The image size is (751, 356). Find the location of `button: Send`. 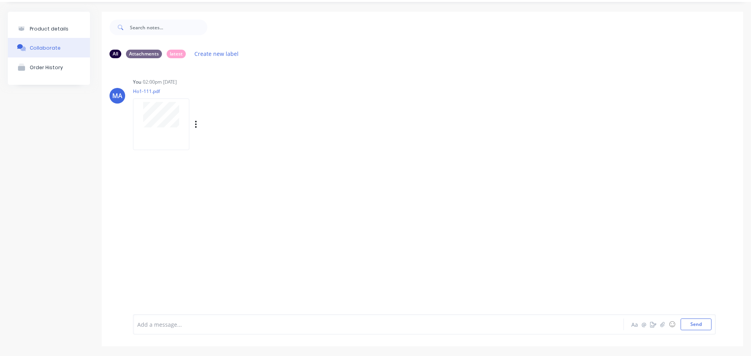

button: Send is located at coordinates (696, 325).